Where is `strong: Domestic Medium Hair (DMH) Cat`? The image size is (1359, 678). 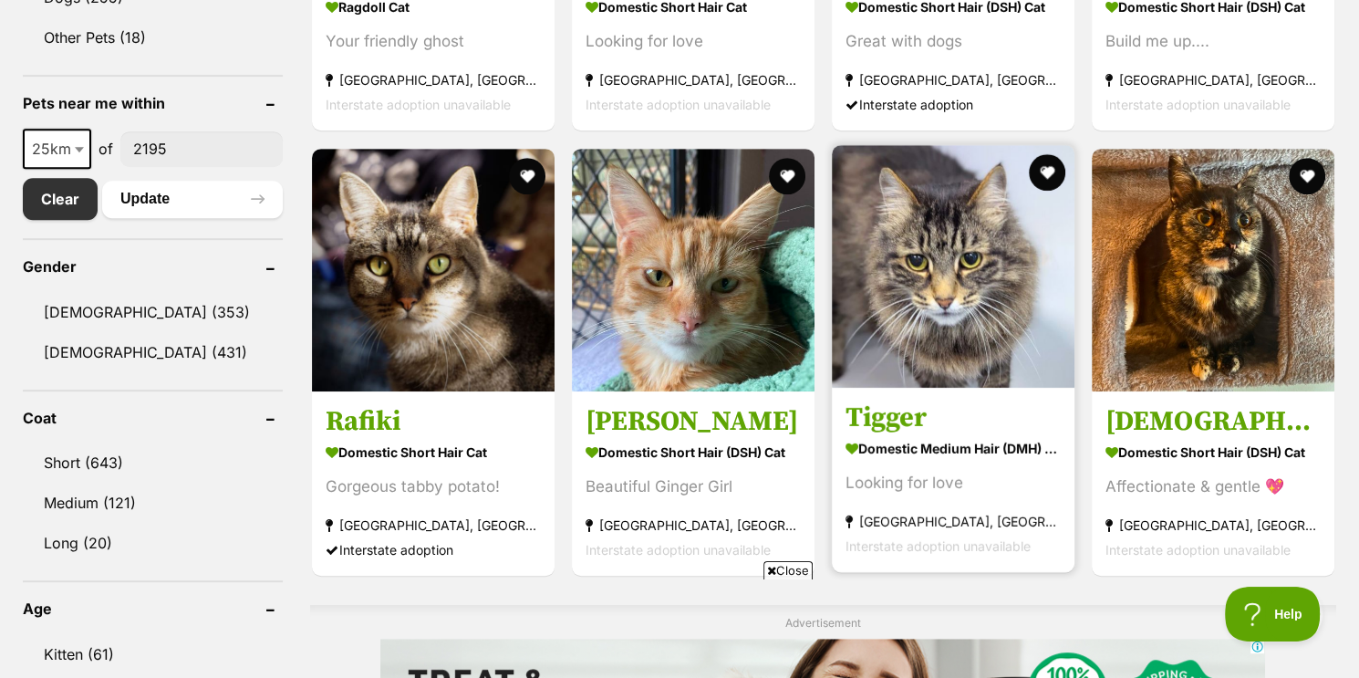
strong: Domestic Medium Hair (DMH) Cat is located at coordinates (953, 448).